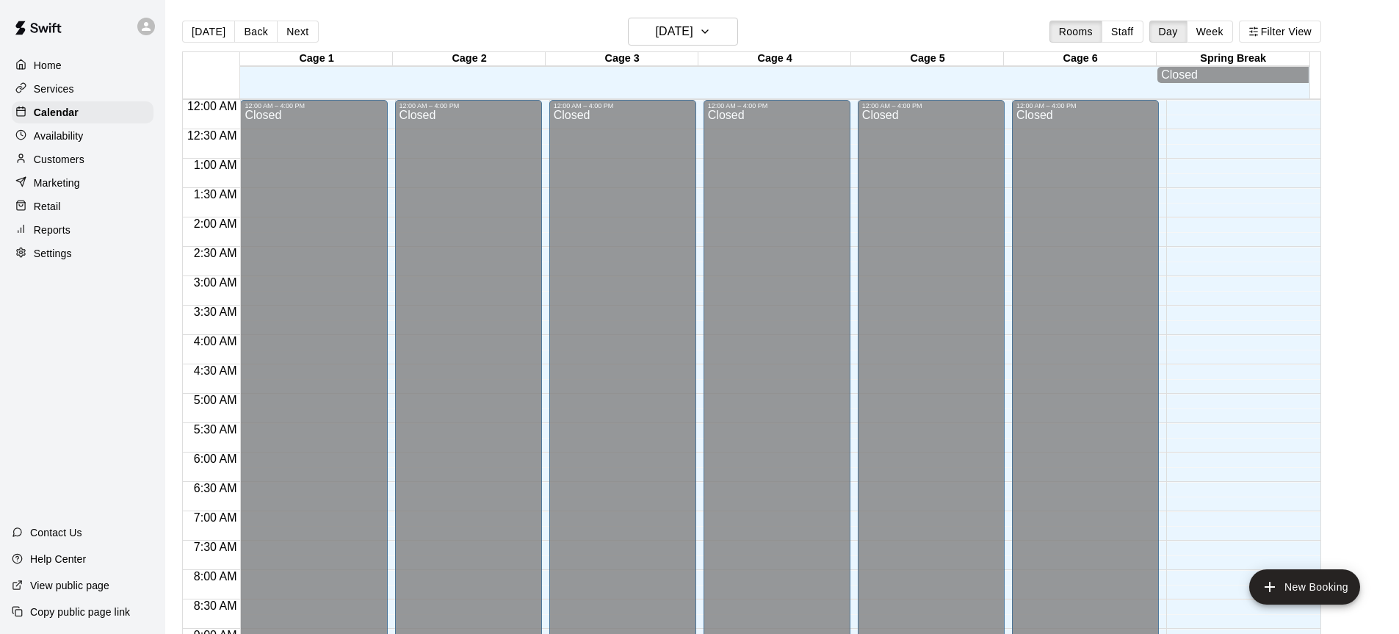 This screenshot has width=1399, height=634. Describe the element at coordinates (256, 32) in the screenshot. I see `button: Back` at that location.